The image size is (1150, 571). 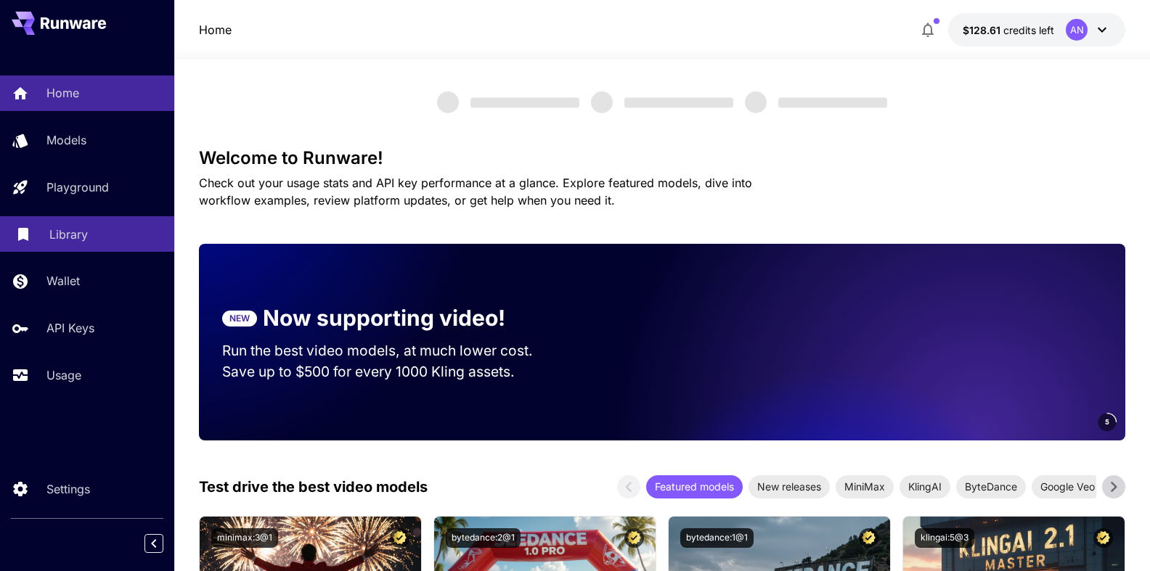 I want to click on span: $128.61, so click(x=983, y=30).